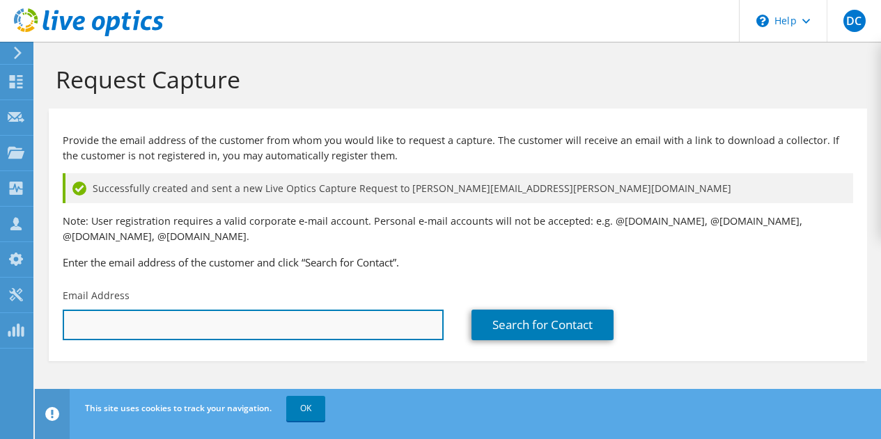 Image resolution: width=881 pixels, height=439 pixels. I want to click on a: OK, so click(306, 409).